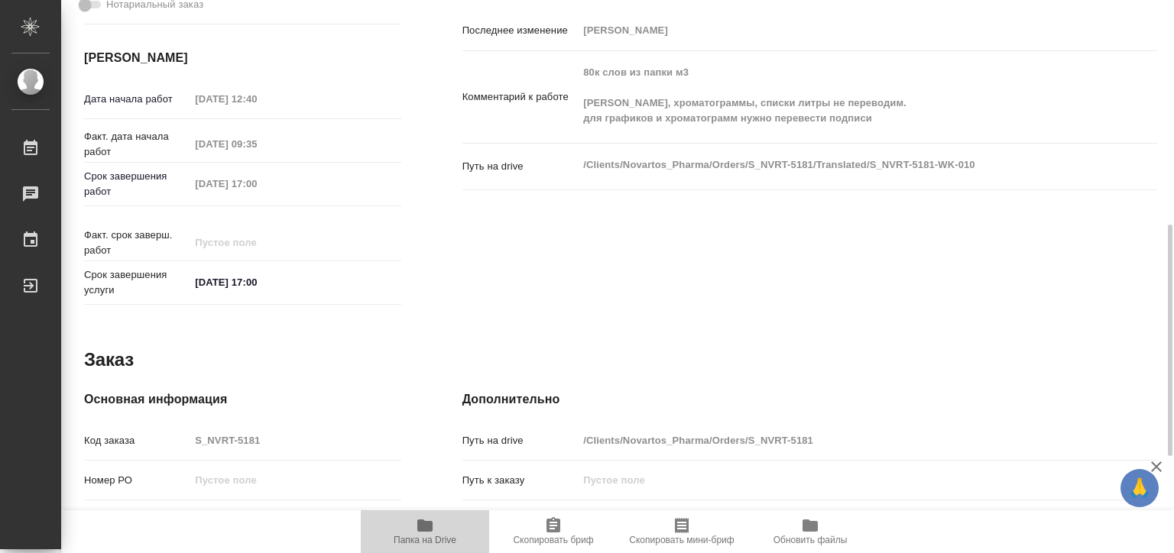 Image resolution: width=1174 pixels, height=553 pixels. Describe the element at coordinates (137, 243) in the screenshot. I see `p: Факт. срок заверш. работ` at that location.